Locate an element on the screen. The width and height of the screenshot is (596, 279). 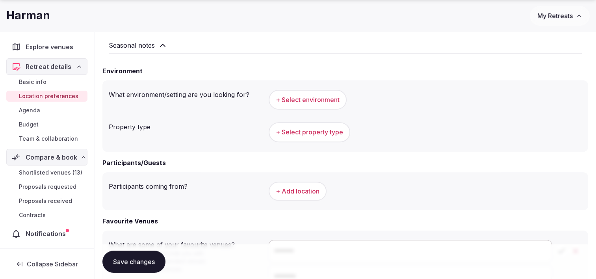
a: Proposals received is located at coordinates (47, 201).